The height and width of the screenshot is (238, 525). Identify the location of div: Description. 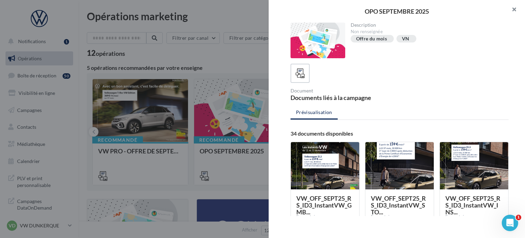
(427, 25).